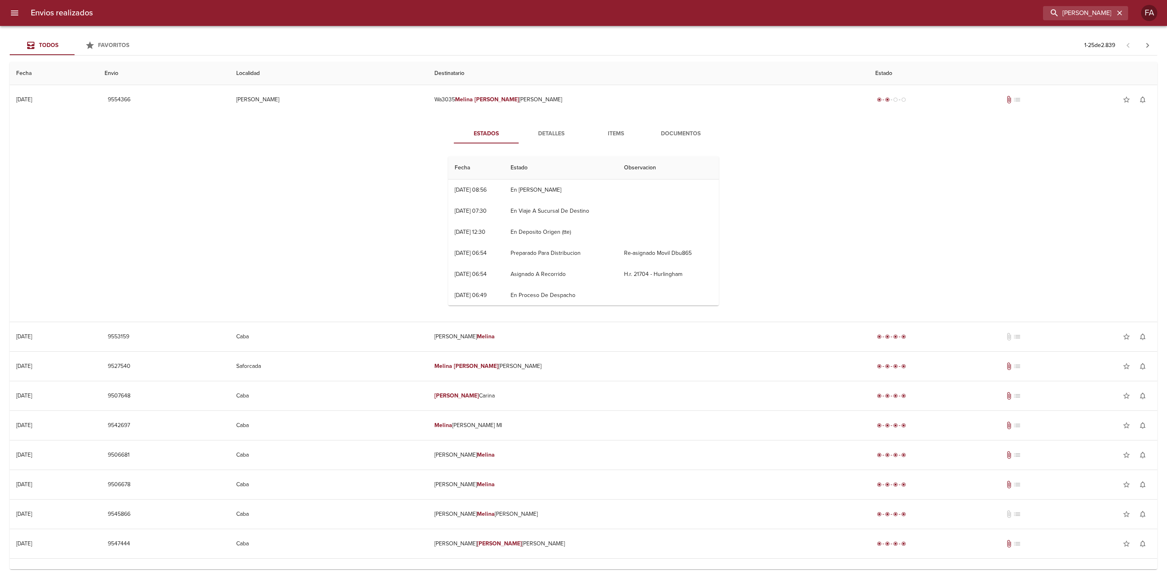 The image size is (1167, 579). I want to click on span: No tiene documentos adjuntos, so click(1009, 337).